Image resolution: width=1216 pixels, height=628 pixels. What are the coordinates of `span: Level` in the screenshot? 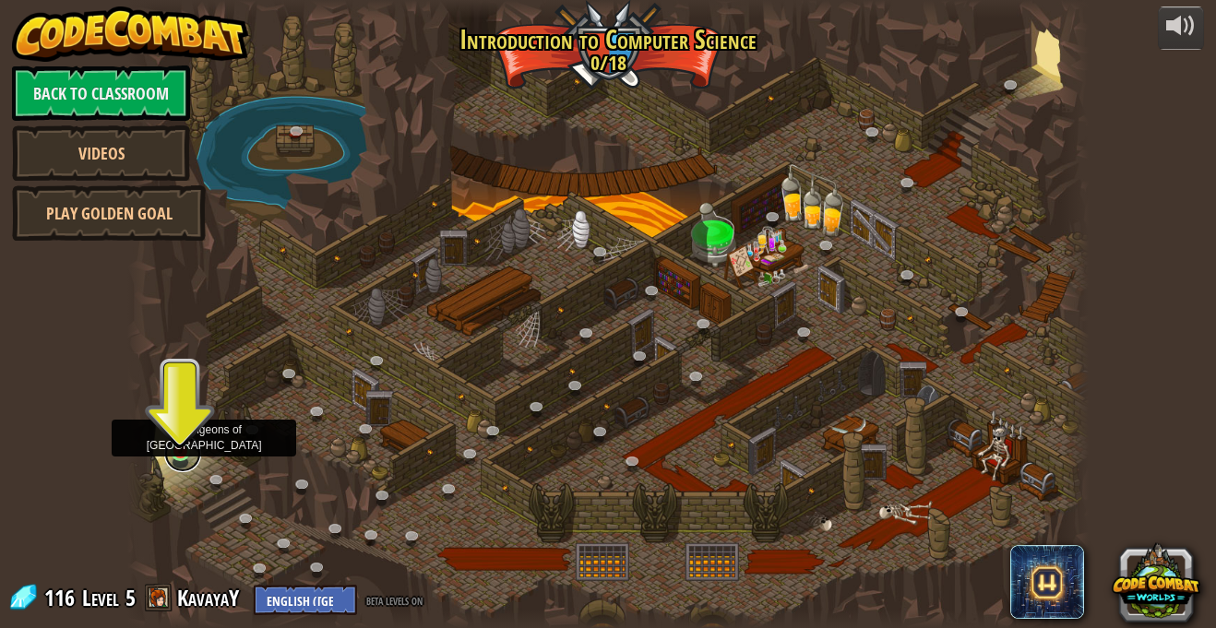 It's located at (101, 598).